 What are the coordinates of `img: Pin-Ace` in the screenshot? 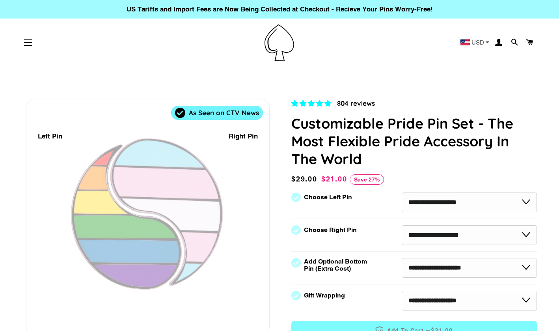 It's located at (279, 43).